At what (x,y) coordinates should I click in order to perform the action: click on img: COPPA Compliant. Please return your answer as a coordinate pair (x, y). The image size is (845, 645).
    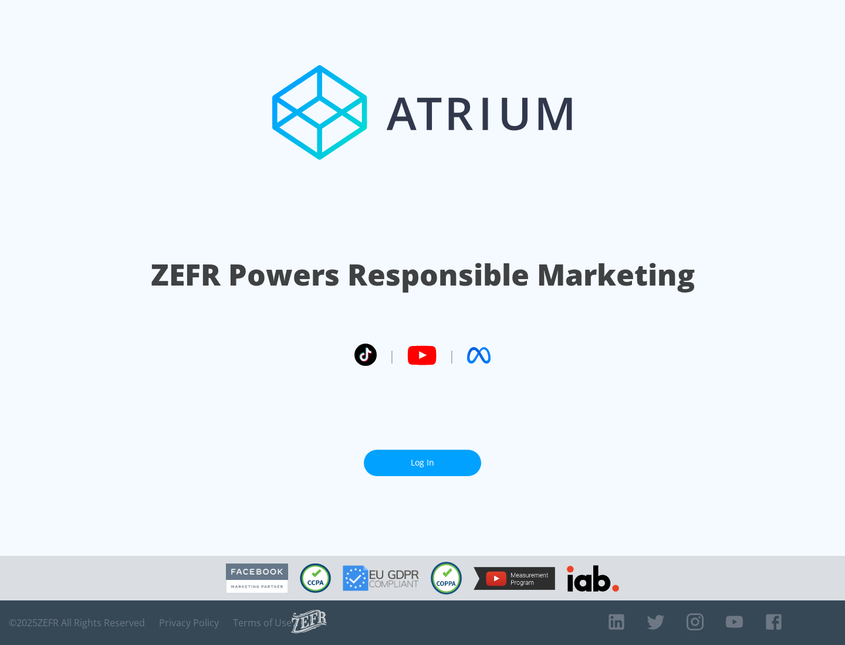
    Looking at the image, I should click on (446, 578).